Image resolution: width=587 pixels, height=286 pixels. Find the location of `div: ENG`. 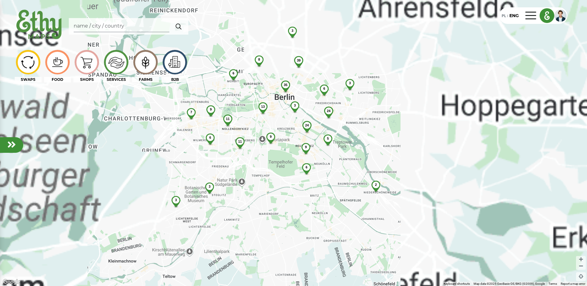

div: ENG is located at coordinates (514, 16).